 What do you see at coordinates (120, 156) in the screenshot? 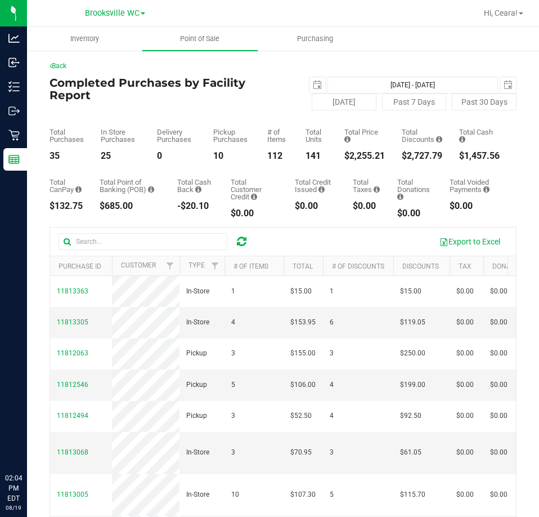
I see `div: 25` at bounding box center [120, 156].